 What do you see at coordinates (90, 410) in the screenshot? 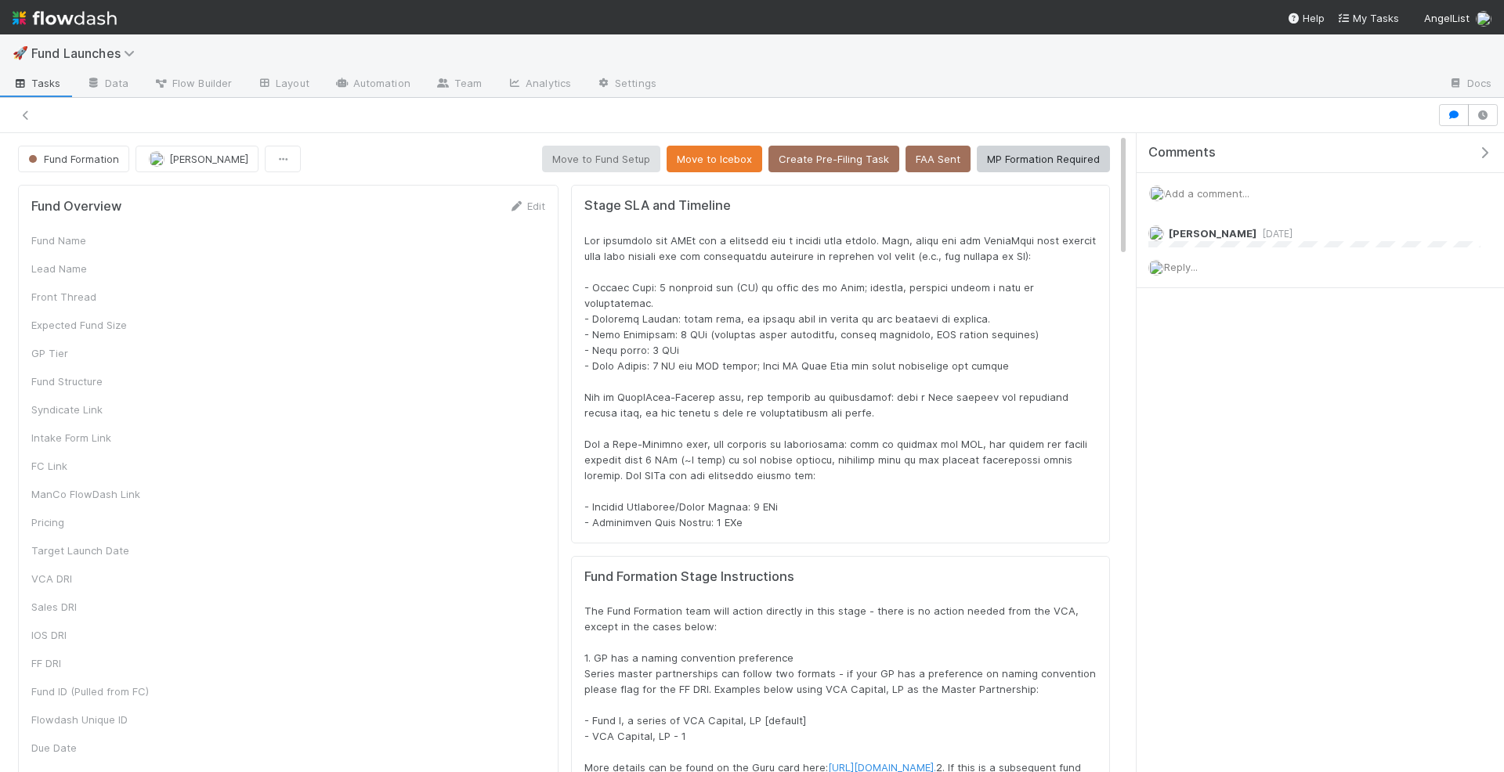
I see `div: Syndicate Link` at bounding box center [90, 410].